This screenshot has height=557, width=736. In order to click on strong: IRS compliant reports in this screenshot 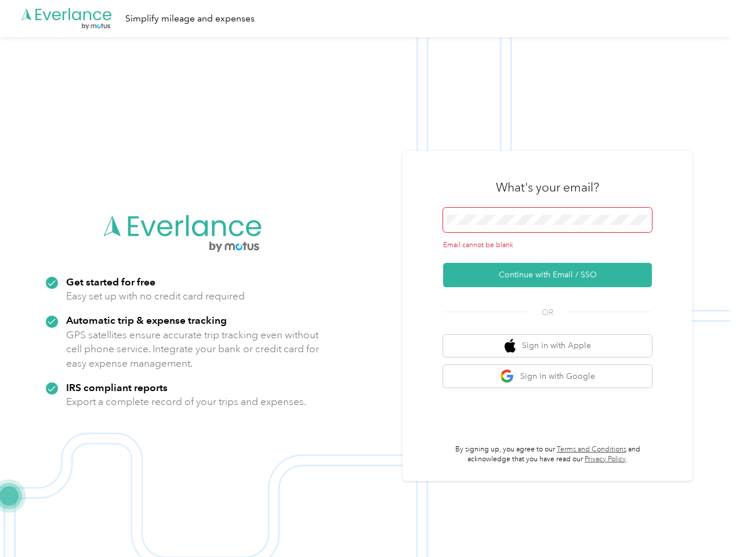, I will do `click(117, 387)`.